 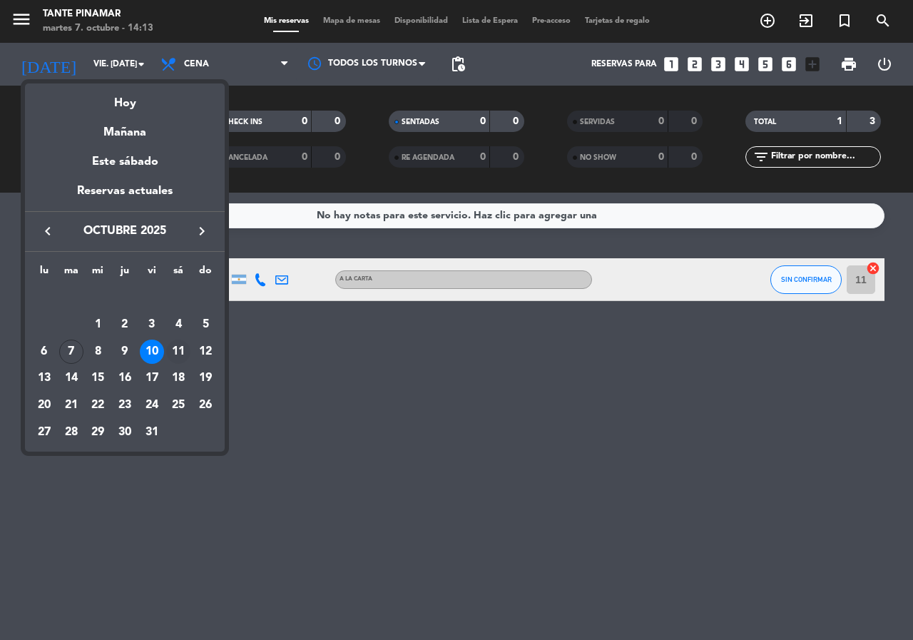 What do you see at coordinates (98, 352) in the screenshot?
I see `td: 8 de octubre de 2025` at bounding box center [98, 352].